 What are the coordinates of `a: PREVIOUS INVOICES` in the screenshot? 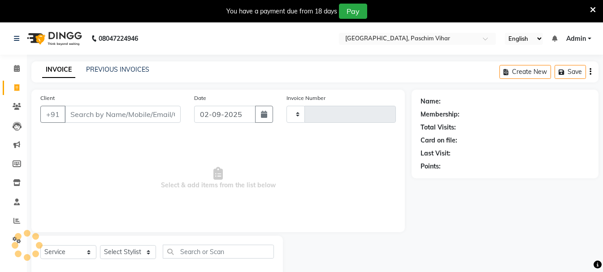 It's located at (118, 70).